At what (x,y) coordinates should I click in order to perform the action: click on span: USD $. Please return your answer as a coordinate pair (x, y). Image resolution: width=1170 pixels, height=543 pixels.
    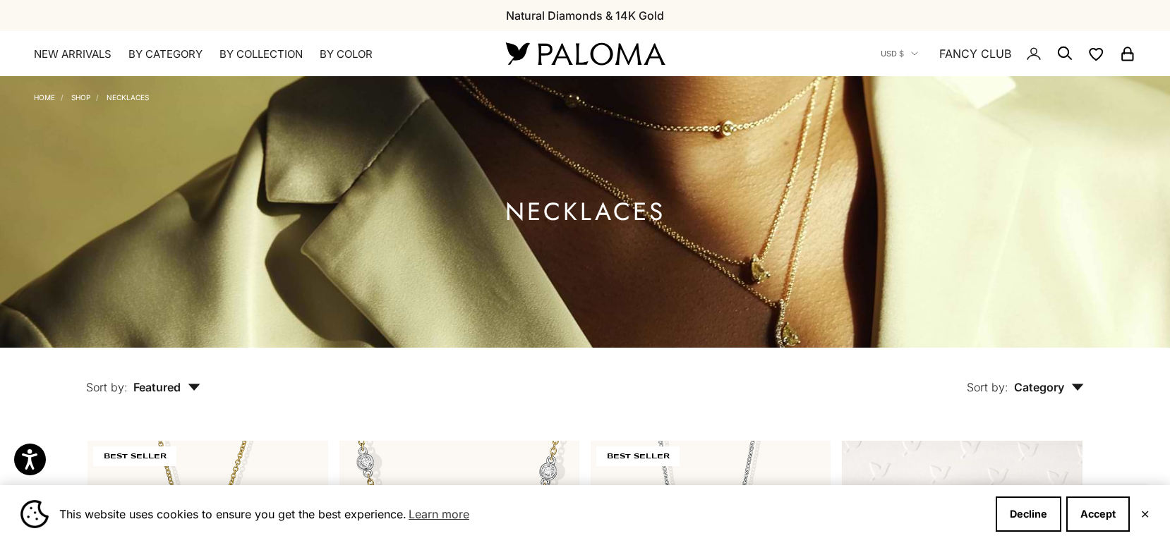
    Looking at the image, I should click on (892, 54).